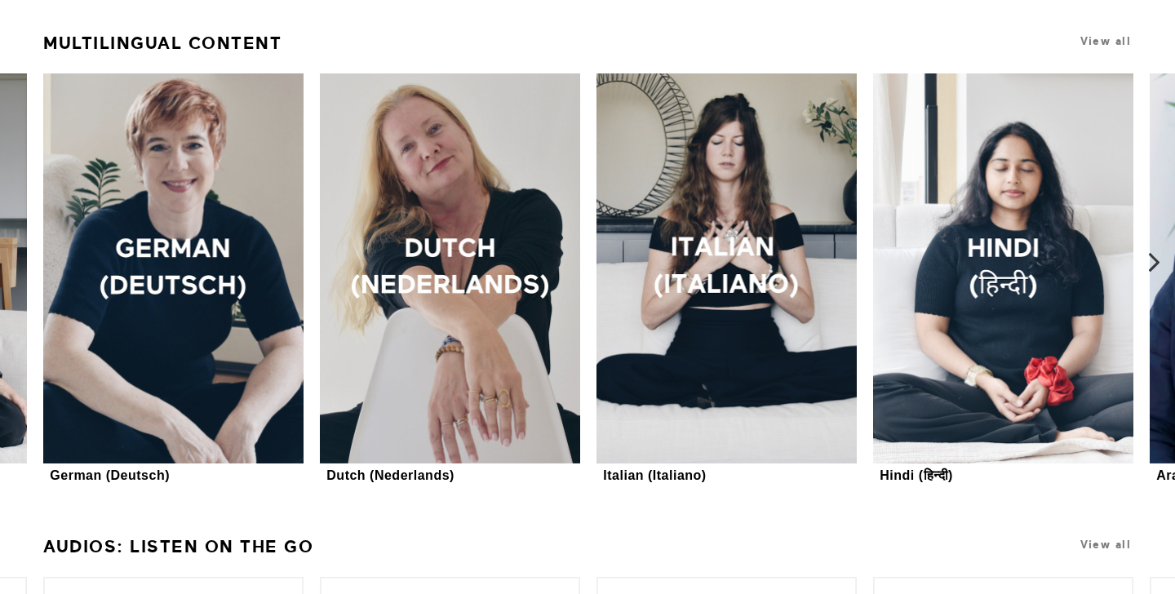  Describe the element at coordinates (162, 43) in the screenshot. I see `a: Multilingual Content` at that location.